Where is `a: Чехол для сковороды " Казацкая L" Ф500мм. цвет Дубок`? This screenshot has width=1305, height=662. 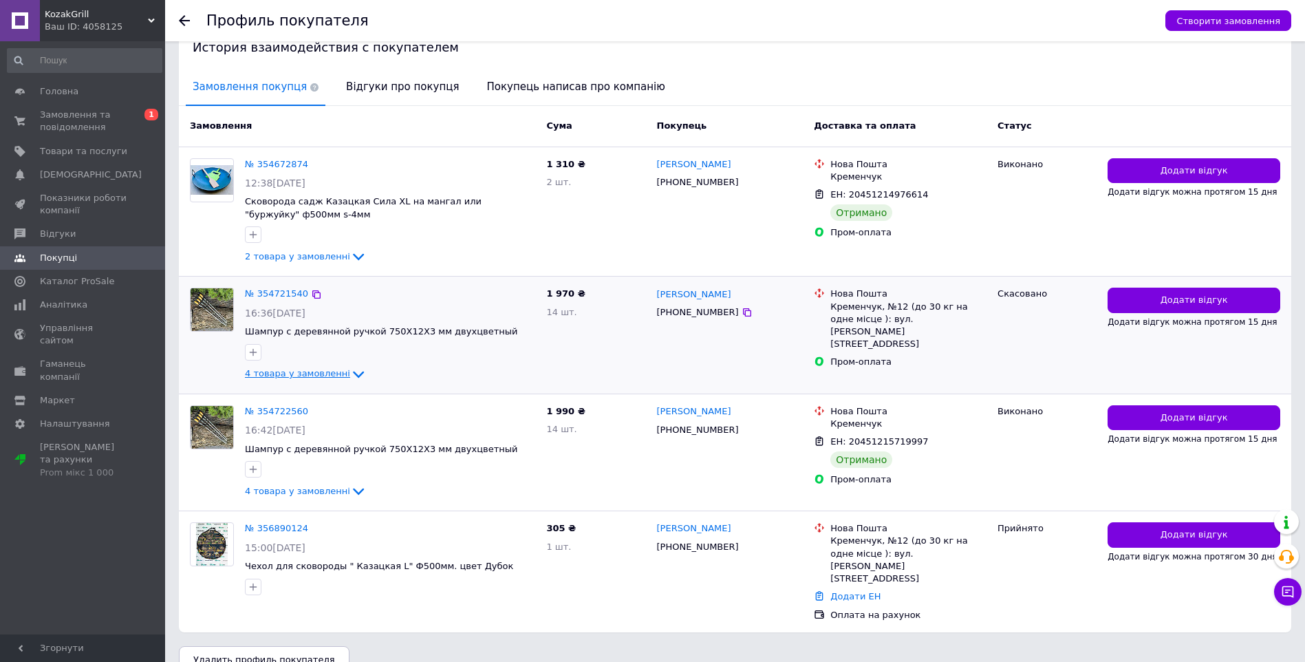
a: Чехол для сковороды " Казацкая L" Ф500мм. цвет Дубок is located at coordinates (379, 566).